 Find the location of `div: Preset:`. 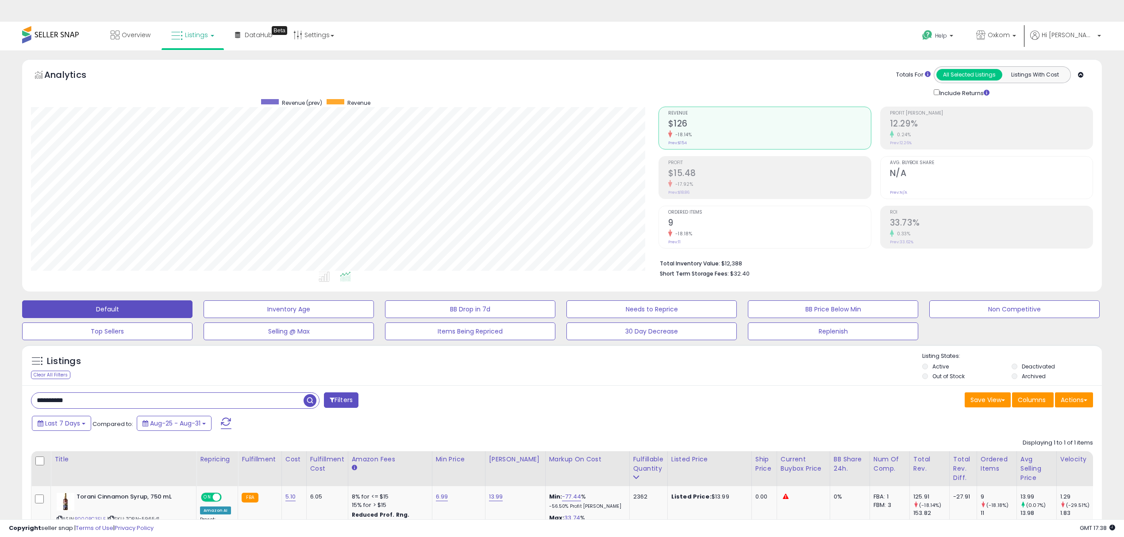

div: Preset: is located at coordinates (215, 527).